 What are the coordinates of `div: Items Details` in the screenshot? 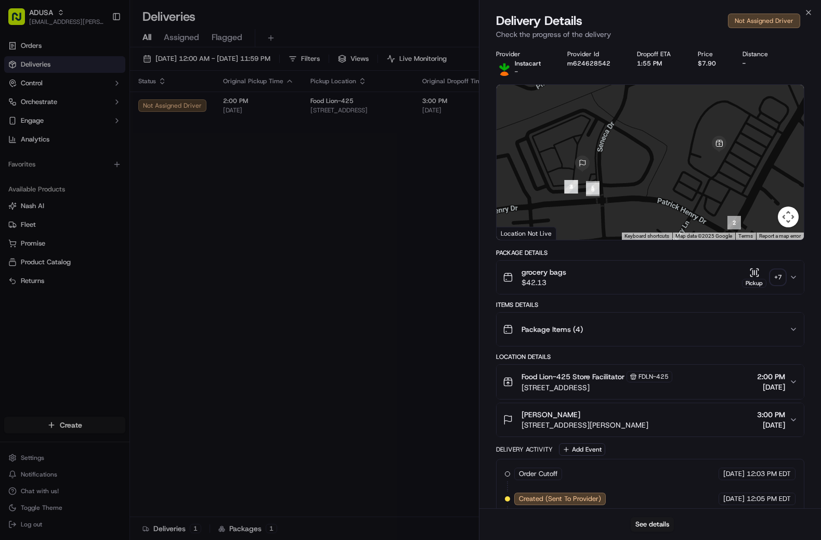 It's located at (650, 305).